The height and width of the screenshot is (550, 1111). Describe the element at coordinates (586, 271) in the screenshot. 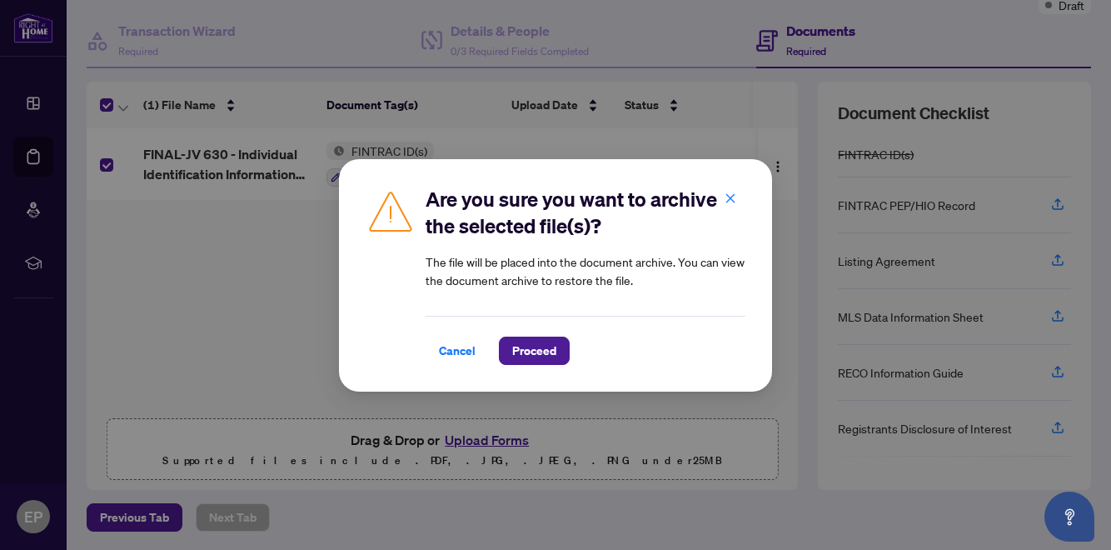

I see `article: The file will be placed into the document archive. You can view the document archive to restore t...` at that location.